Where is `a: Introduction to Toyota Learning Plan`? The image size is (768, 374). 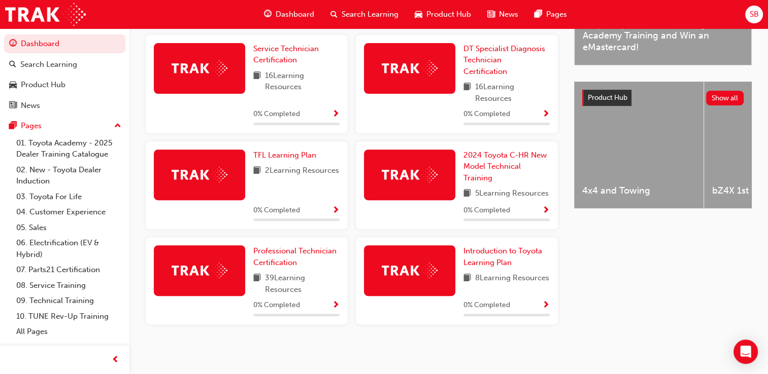
a: Introduction to Toyota Learning Plan is located at coordinates (506, 257).